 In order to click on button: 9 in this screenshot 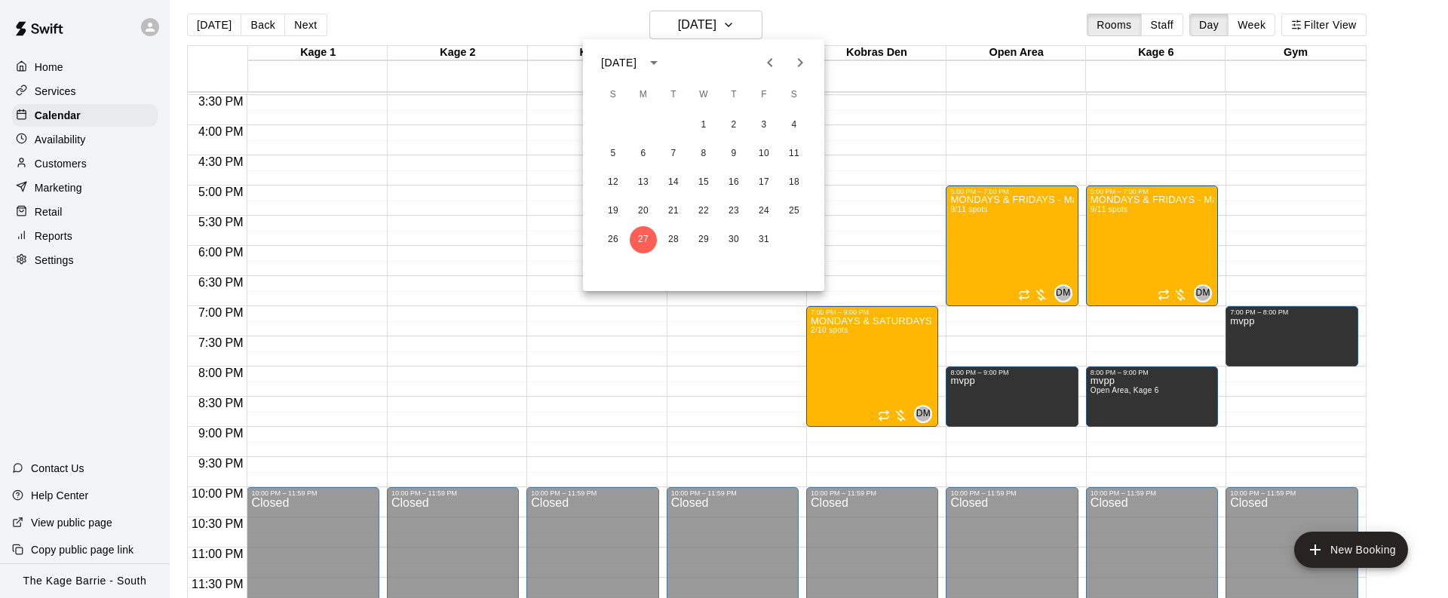, I will do `click(734, 154)`.